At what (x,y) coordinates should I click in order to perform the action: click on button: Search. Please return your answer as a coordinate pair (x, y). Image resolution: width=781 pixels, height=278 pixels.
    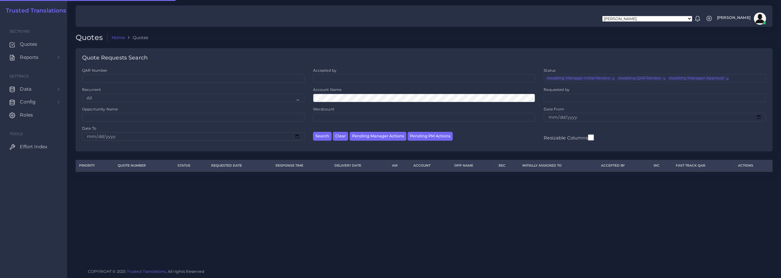
    Looking at the image, I should click on (322, 136).